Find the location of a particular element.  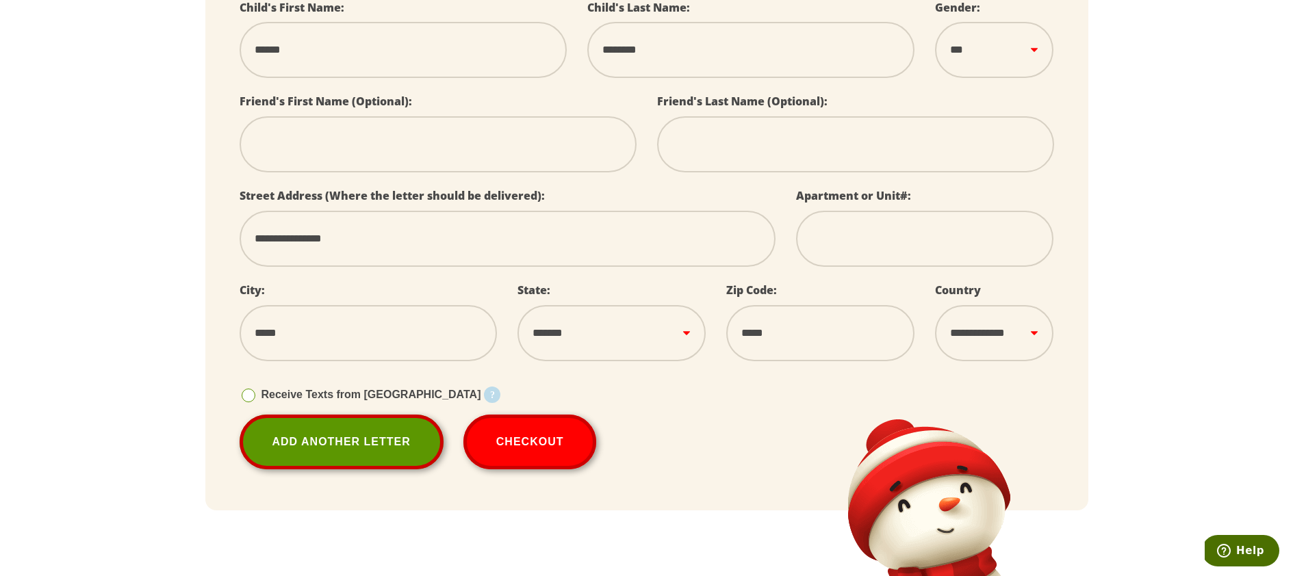

label: City: is located at coordinates (252, 290).